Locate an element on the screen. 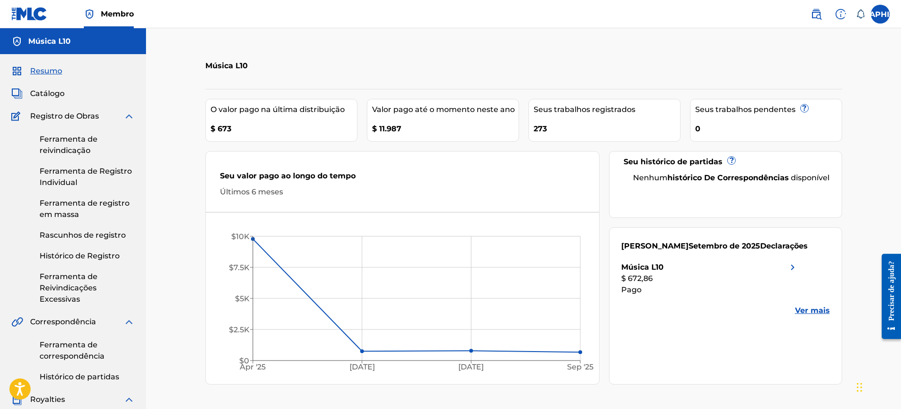 This screenshot has height=409, width=901. font: Ferramenta de registro em massa is located at coordinates (84, 209).